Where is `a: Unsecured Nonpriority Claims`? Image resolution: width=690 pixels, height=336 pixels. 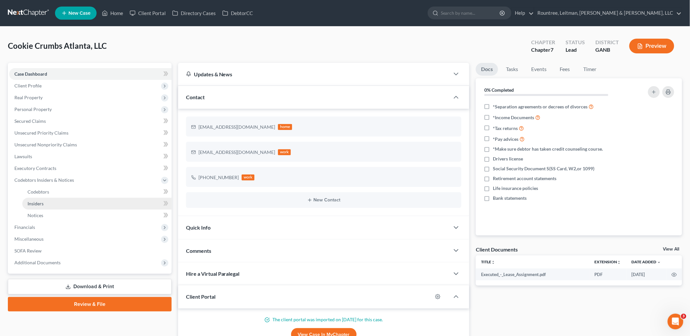 a: Unsecured Nonpriority Claims is located at coordinates (90, 145).